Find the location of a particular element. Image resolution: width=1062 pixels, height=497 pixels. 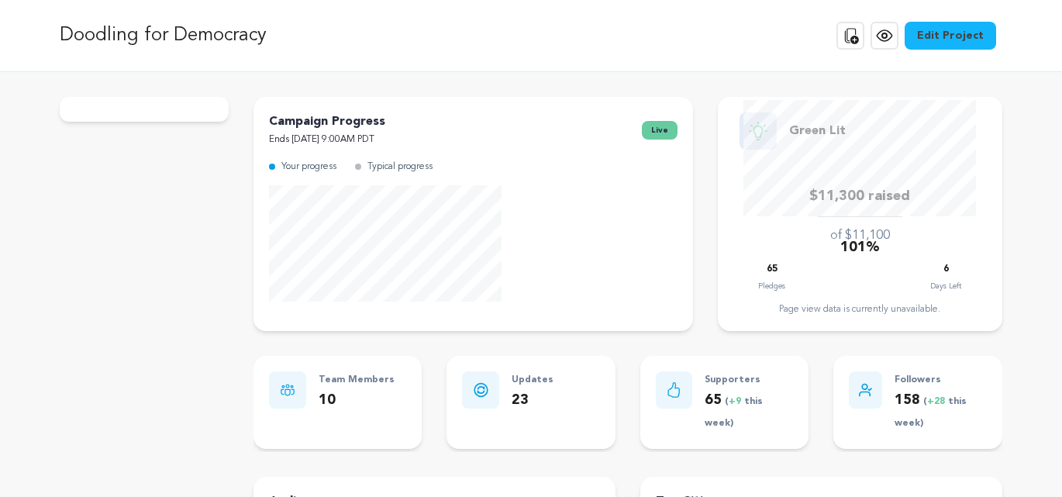

span: +28 is located at coordinates (938, 402).